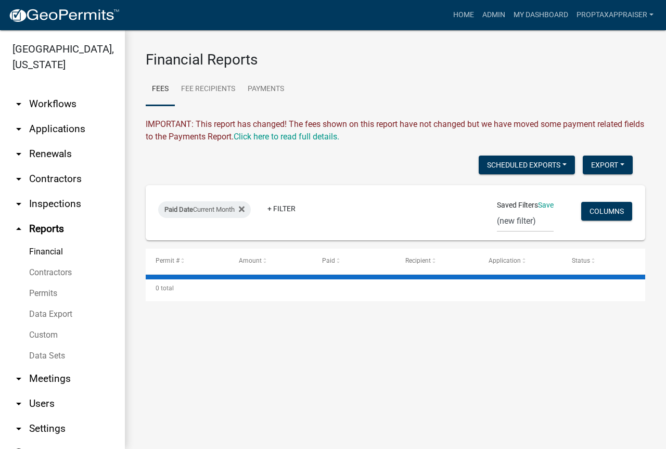  Describe the element at coordinates (328, 261) in the screenshot. I see `span: Paid` at that location.